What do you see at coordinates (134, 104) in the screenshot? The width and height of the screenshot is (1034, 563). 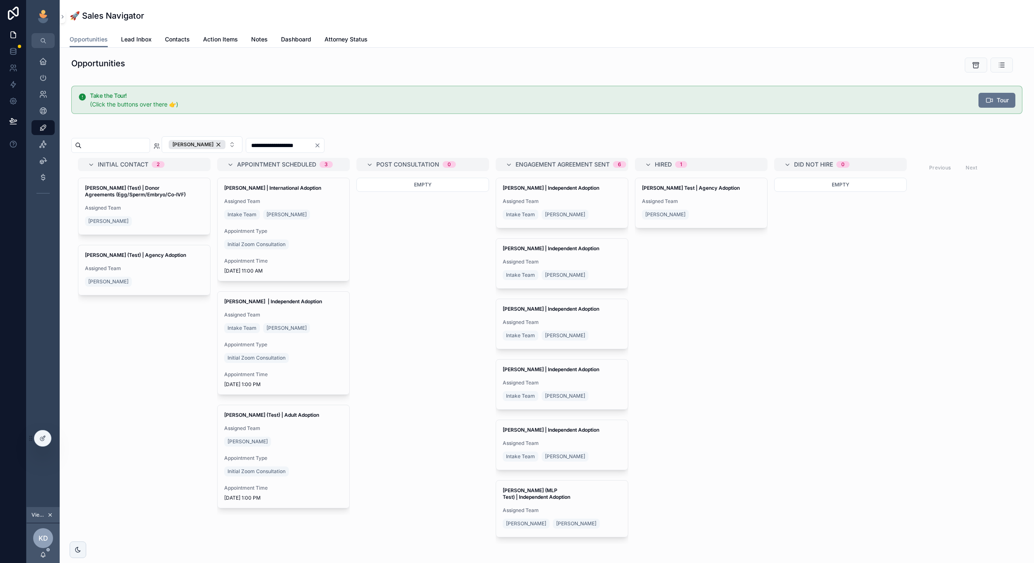 I see `span: (Click the buttons over there 👉)` at bounding box center [134, 104].